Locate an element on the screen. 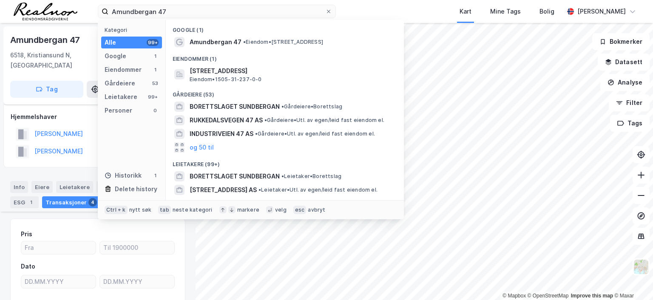 The width and height of the screenshot is (653, 300). button: Tag is located at coordinates (47, 89).